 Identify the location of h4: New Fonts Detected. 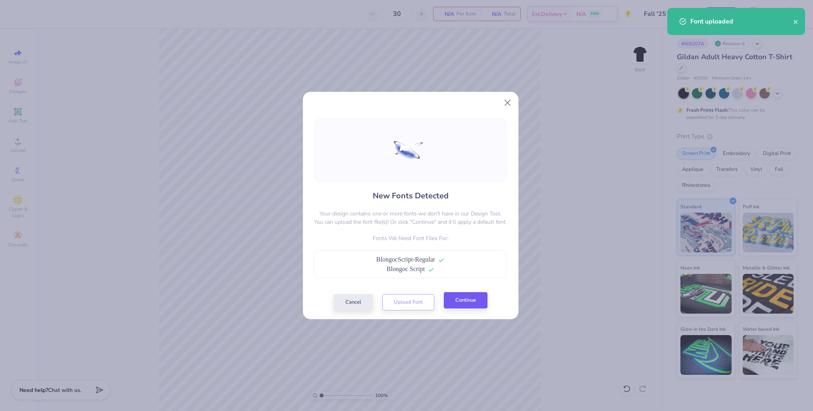
(411, 195).